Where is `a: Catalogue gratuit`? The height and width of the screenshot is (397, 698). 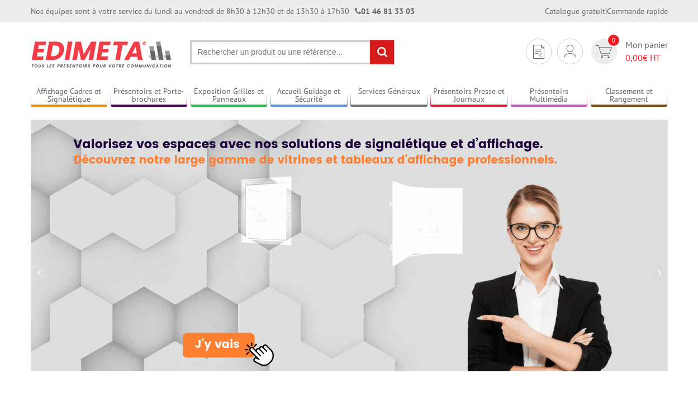
a: Catalogue gratuit is located at coordinates (575, 11).